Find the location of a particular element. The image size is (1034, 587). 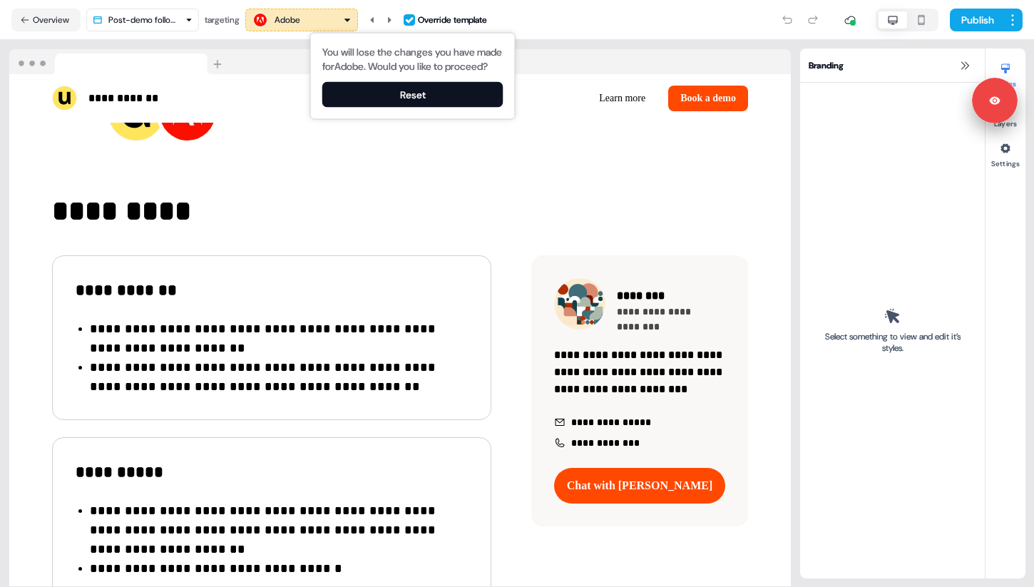

button: Book a demo is located at coordinates (708, 98).